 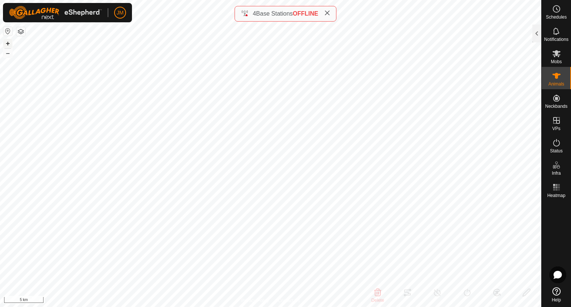 What do you see at coordinates (556, 17) in the screenshot?
I see `span: Schedules` at bounding box center [556, 17].